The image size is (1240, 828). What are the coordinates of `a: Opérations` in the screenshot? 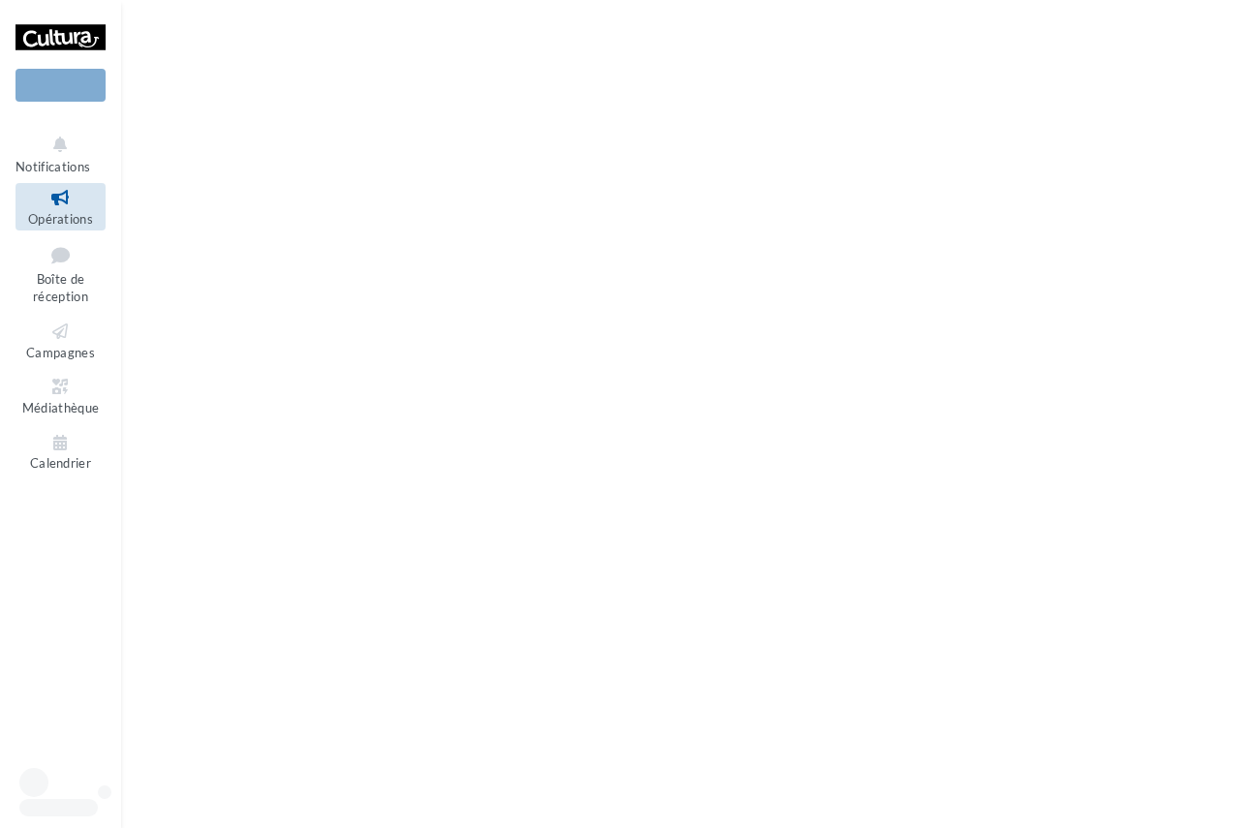 It's located at (60, 206).